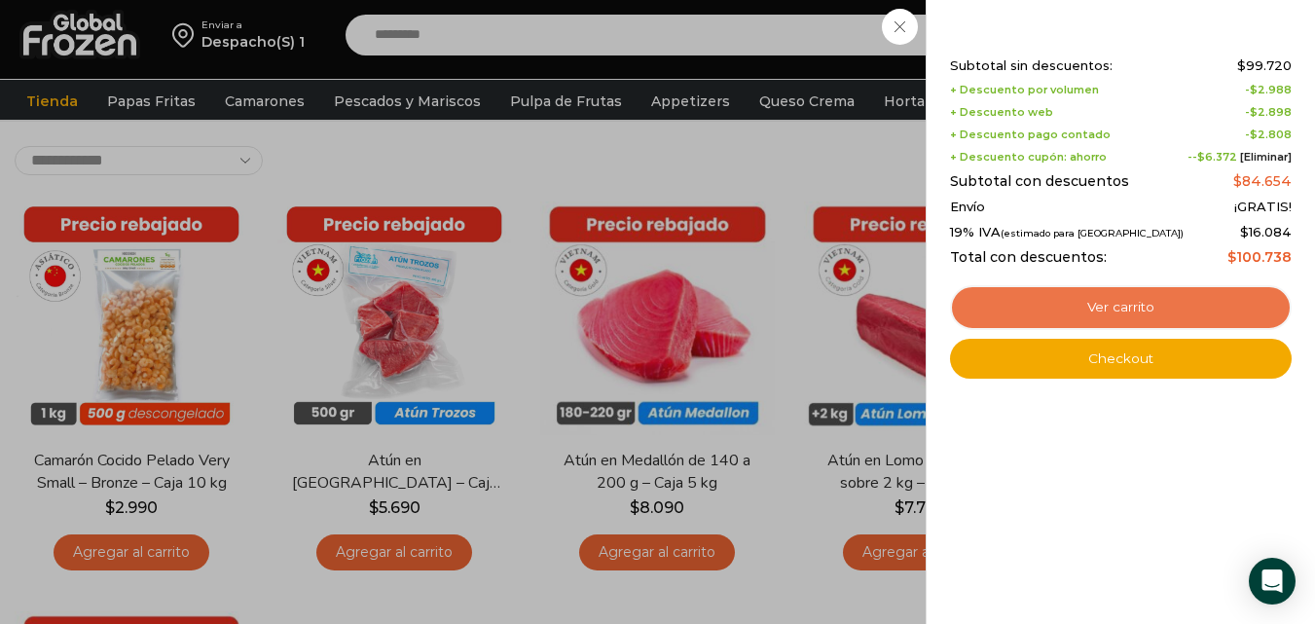 The width and height of the screenshot is (1315, 624). What do you see at coordinates (1262, 207) in the screenshot?
I see `span: ¡GRATIS!` at bounding box center [1262, 207].